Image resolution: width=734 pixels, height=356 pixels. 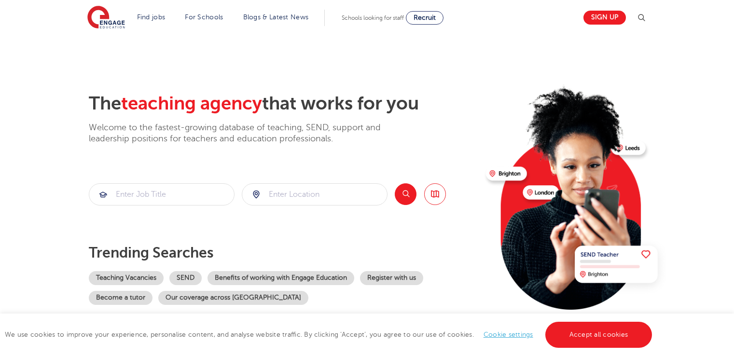 What do you see at coordinates (281, 278) in the screenshot?
I see `a: Benefits of working with Engage Education` at bounding box center [281, 278].